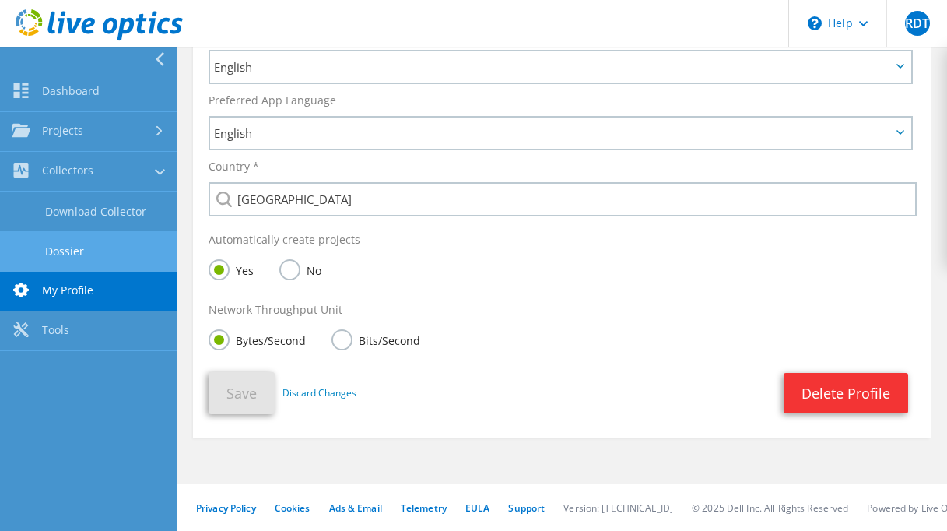 This screenshot has height=531, width=947. I want to click on label: Country *, so click(233, 167).